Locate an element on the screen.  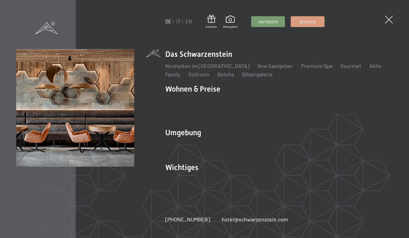
a: Premium Spa is located at coordinates (317, 66).